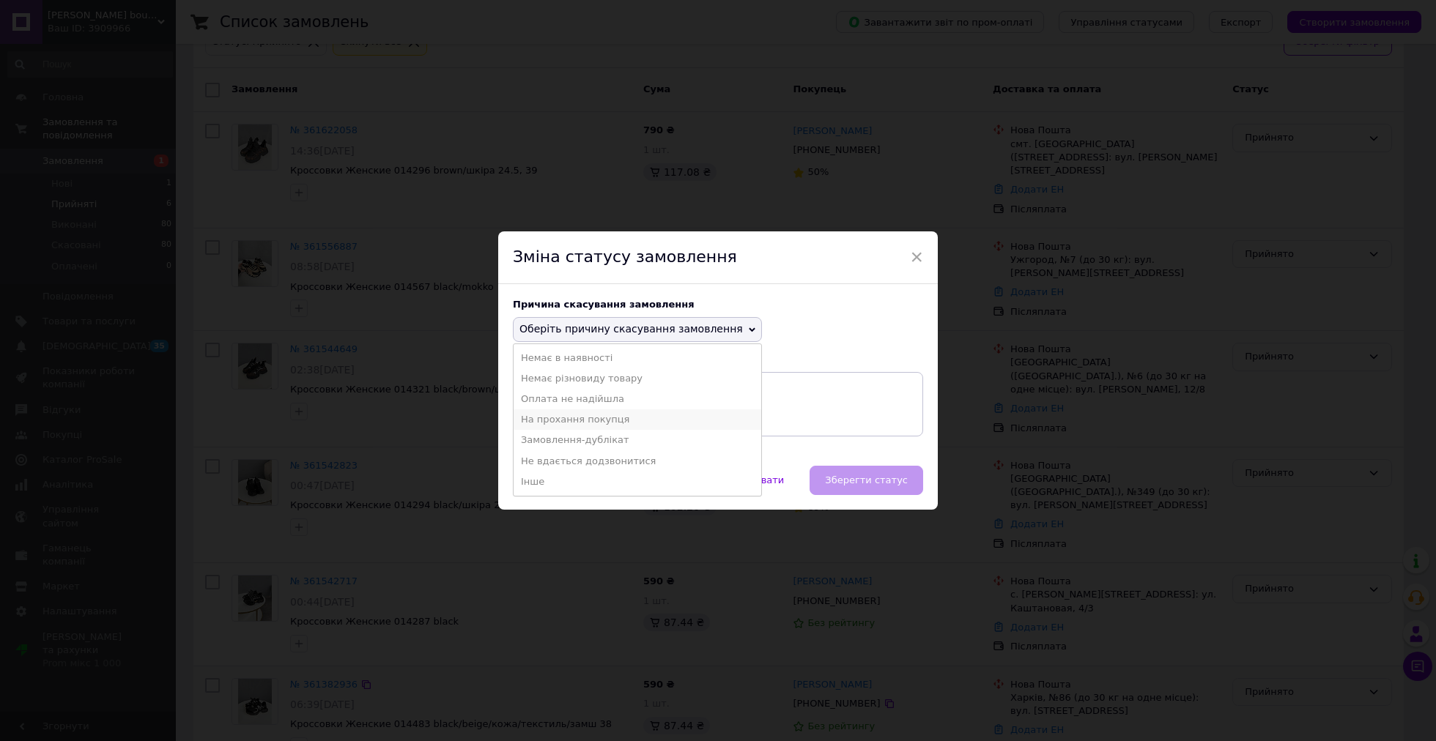  What do you see at coordinates (637, 440) in the screenshot?
I see `li: Замовлення-дублікат` at bounding box center [637, 440].